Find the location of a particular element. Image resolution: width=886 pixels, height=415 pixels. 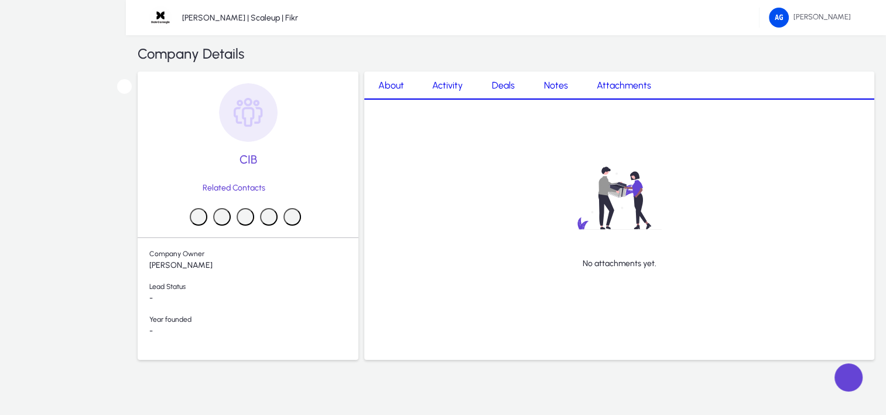

span: About is located at coordinates (391, 86).